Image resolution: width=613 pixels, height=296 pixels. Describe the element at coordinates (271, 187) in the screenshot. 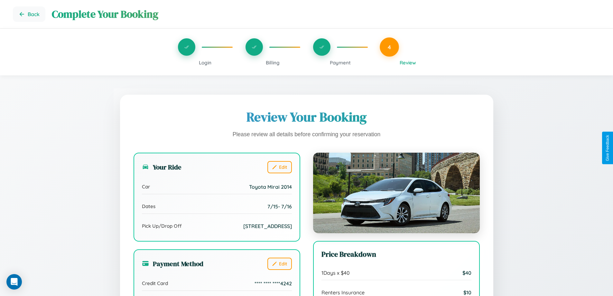

I see `span: Toyota Mirai 2014` at that location.